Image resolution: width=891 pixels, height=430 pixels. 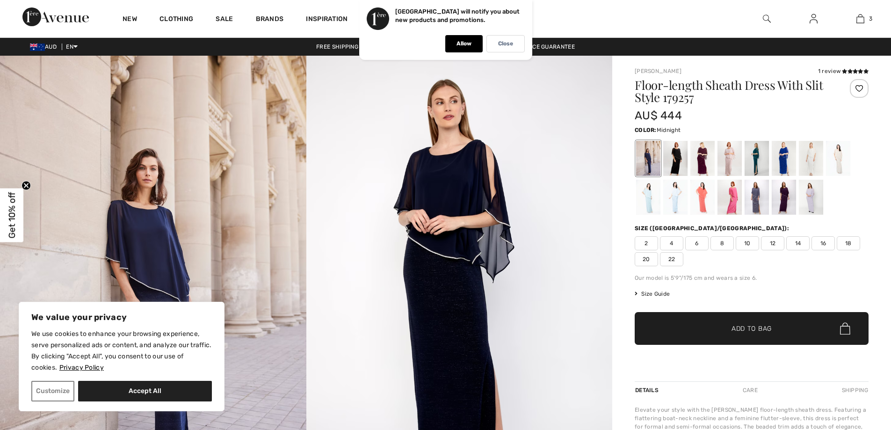 I want to click on span: Color:, so click(x=646, y=130).